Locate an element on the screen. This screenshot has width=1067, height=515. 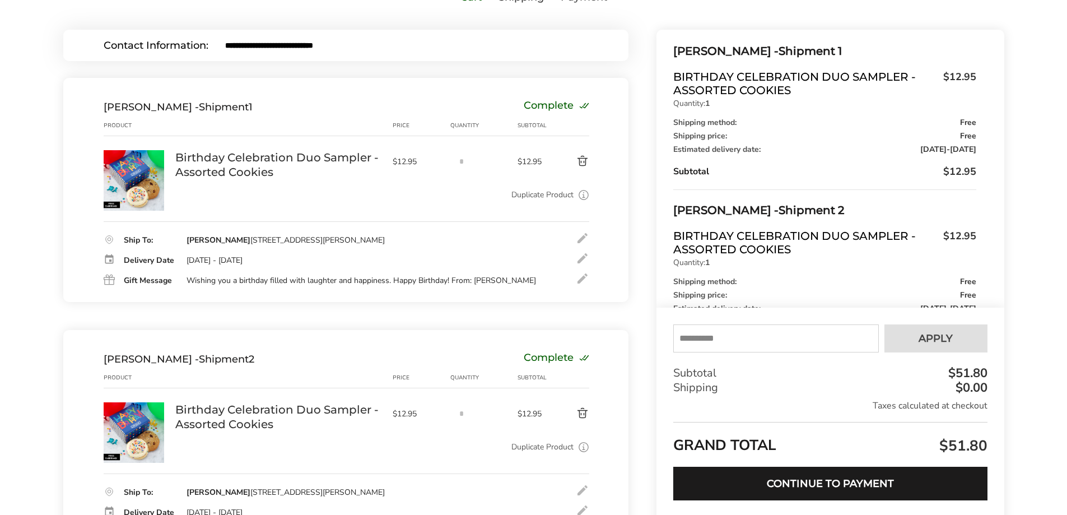
button: Apply is located at coordinates (936, 338).